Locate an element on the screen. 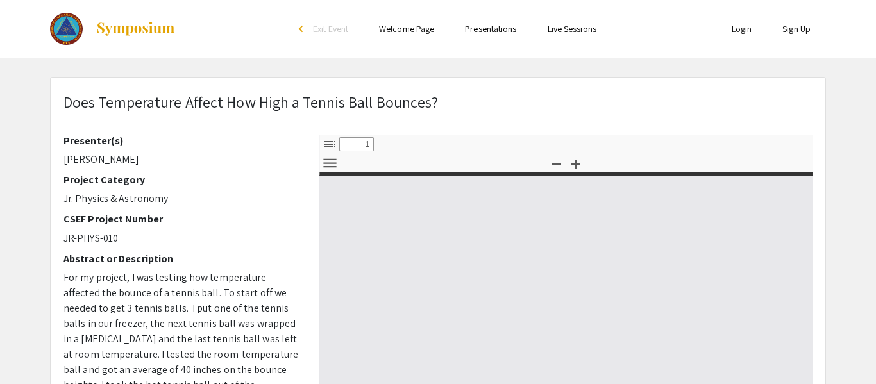  button: Zoom Out is located at coordinates (557, 163).